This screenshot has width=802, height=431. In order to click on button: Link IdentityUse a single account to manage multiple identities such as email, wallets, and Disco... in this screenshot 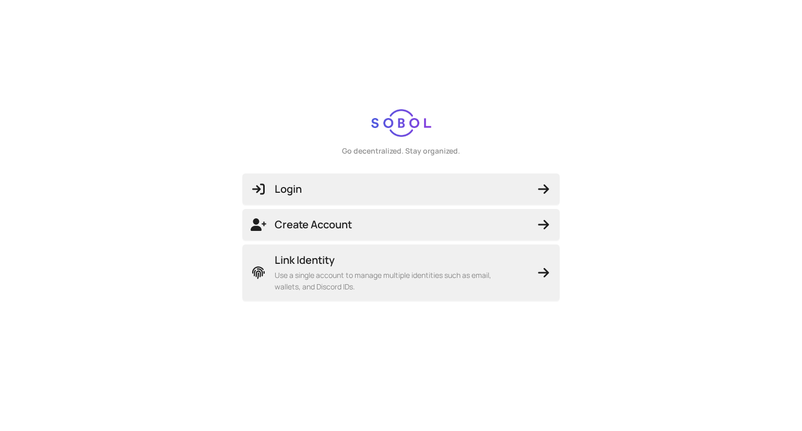, I will do `click(401, 273)`.